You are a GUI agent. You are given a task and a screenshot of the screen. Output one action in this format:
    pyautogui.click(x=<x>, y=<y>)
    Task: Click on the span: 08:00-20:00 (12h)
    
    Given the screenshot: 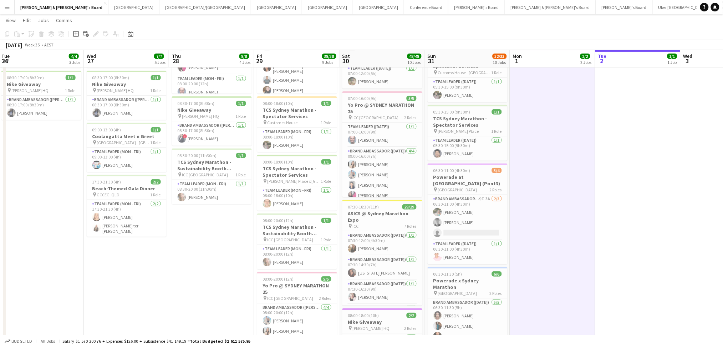 What is the action you would take?
    pyautogui.click(x=278, y=278)
    